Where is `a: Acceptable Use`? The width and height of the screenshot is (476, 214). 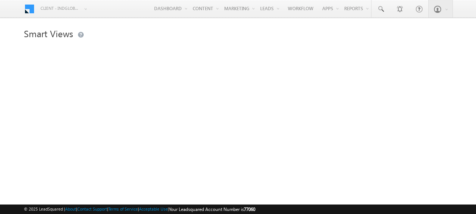 a: Acceptable Use is located at coordinates (153, 208).